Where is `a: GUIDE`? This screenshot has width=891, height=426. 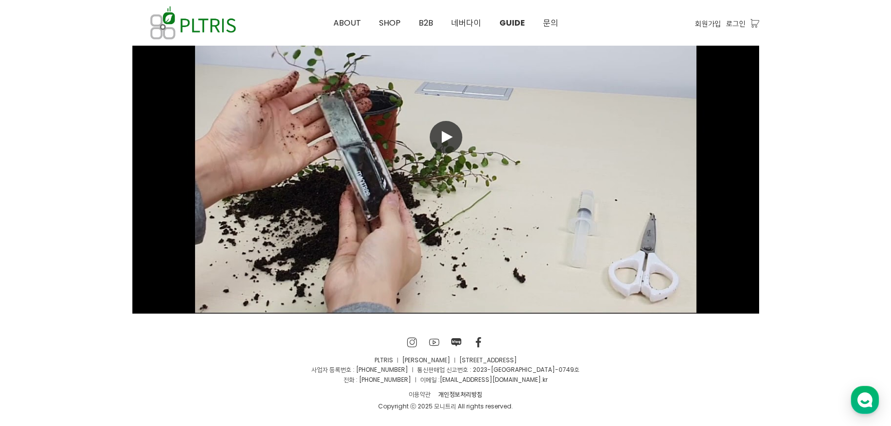
a: GUIDE is located at coordinates (512, 23).